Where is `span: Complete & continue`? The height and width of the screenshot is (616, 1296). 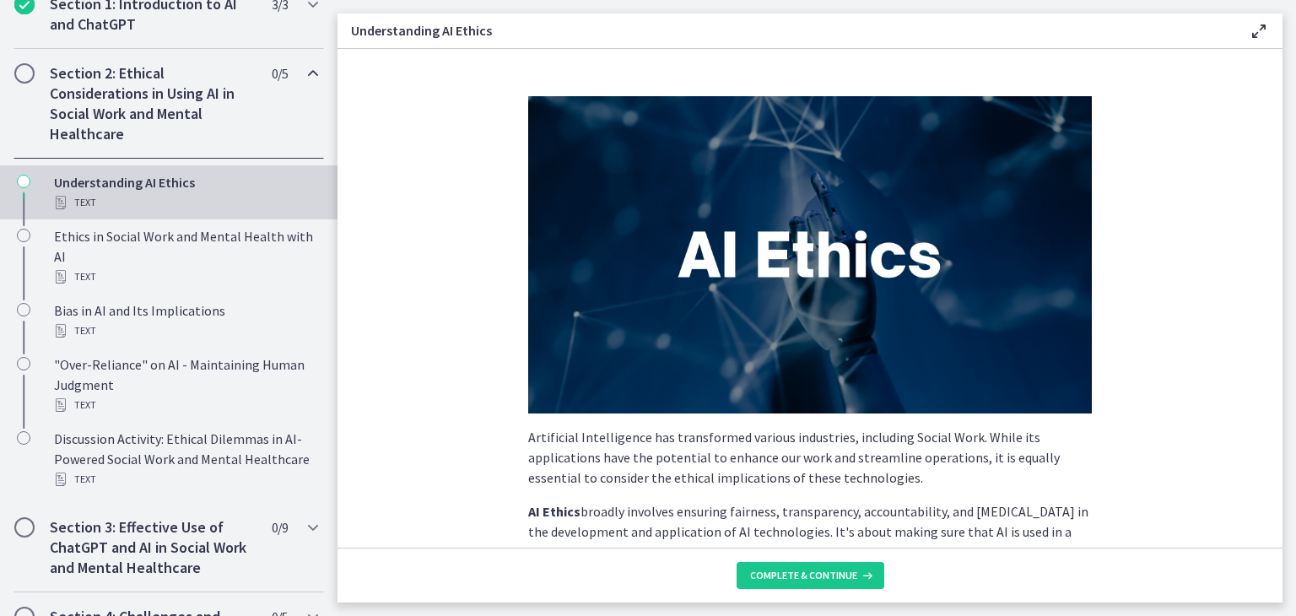
span: Complete & continue is located at coordinates (803, 576).